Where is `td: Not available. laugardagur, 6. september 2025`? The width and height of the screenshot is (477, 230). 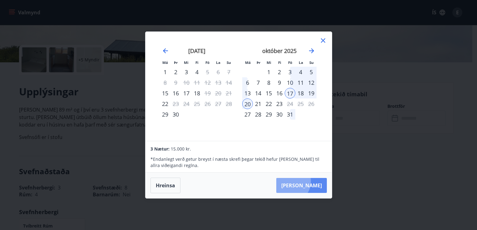 td: Not available. laugardagur, 6. september 2025 is located at coordinates (218, 72).